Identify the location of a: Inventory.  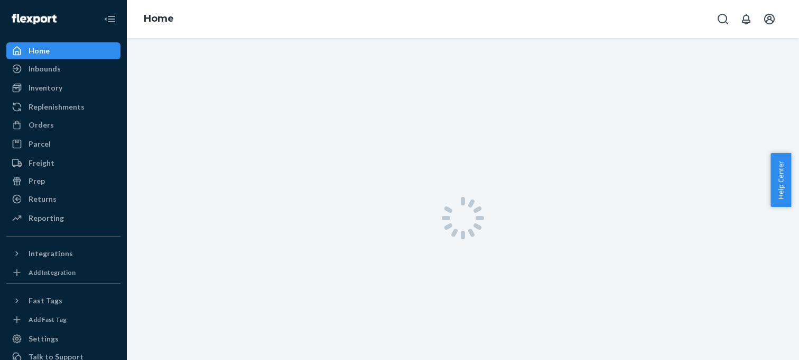
(63, 88).